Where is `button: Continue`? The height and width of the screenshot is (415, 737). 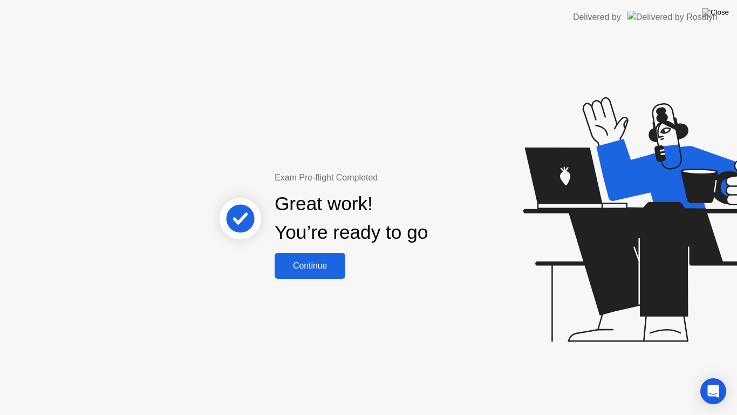 button: Continue is located at coordinates (310, 266).